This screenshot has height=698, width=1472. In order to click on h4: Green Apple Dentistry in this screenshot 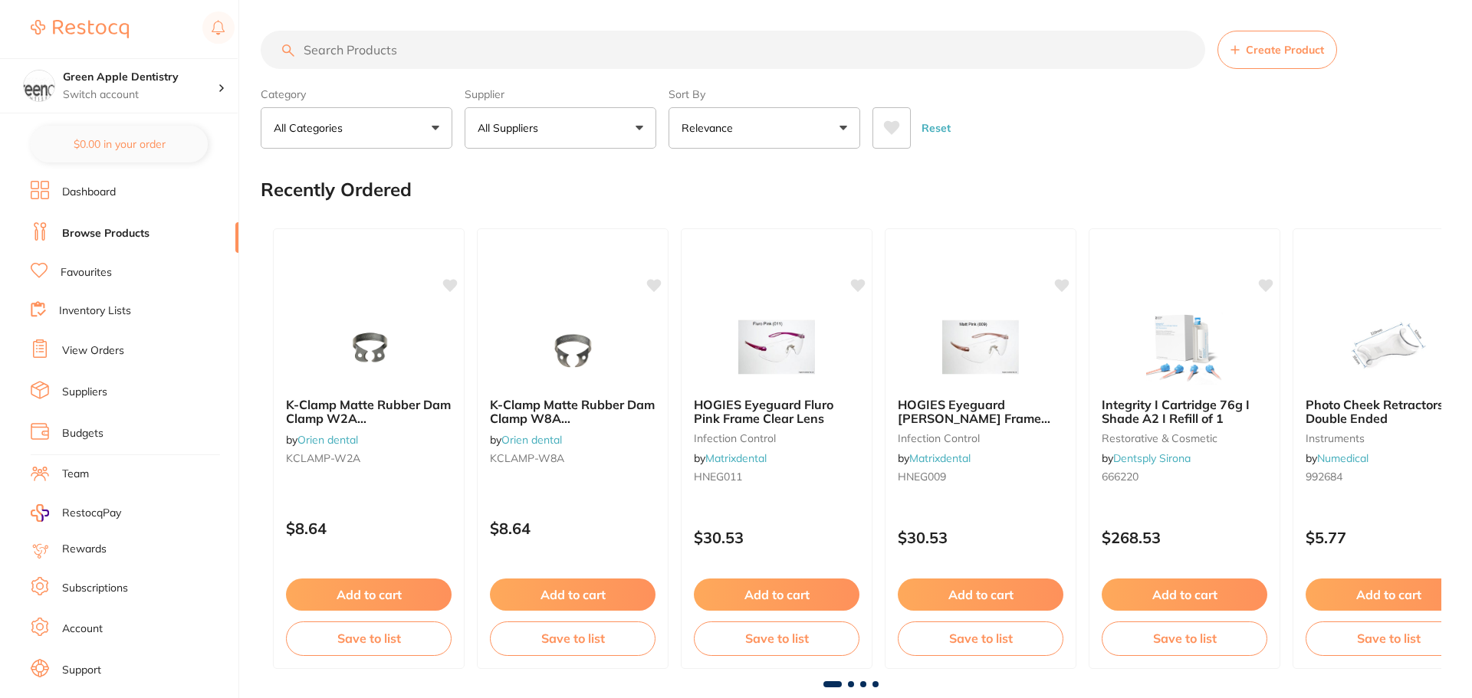, I will do `click(140, 77)`.